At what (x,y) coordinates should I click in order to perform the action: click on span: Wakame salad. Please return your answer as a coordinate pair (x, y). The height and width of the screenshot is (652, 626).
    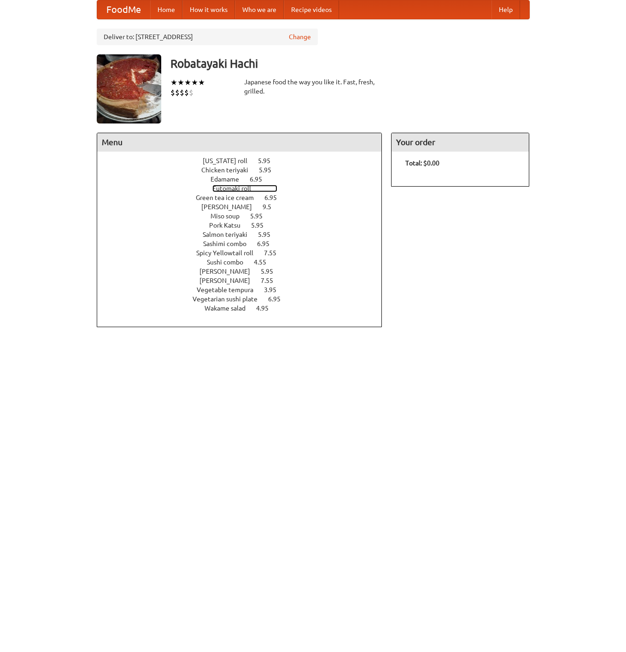
    Looking at the image, I should click on (229, 308).